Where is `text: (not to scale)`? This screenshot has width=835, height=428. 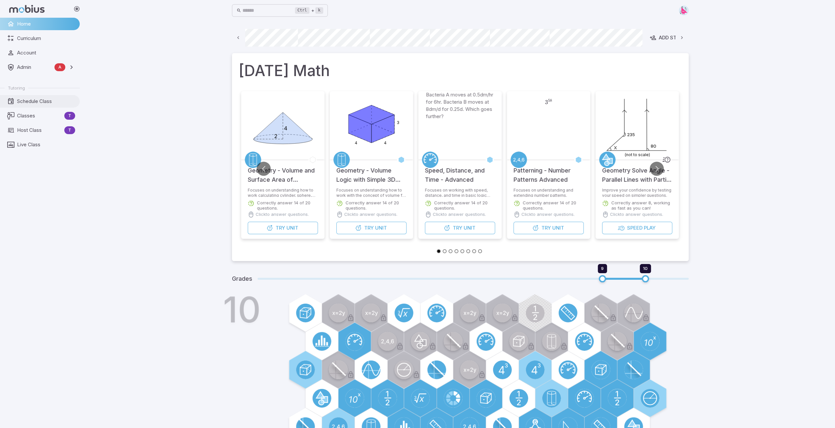 text: (not to scale) is located at coordinates (637, 155).